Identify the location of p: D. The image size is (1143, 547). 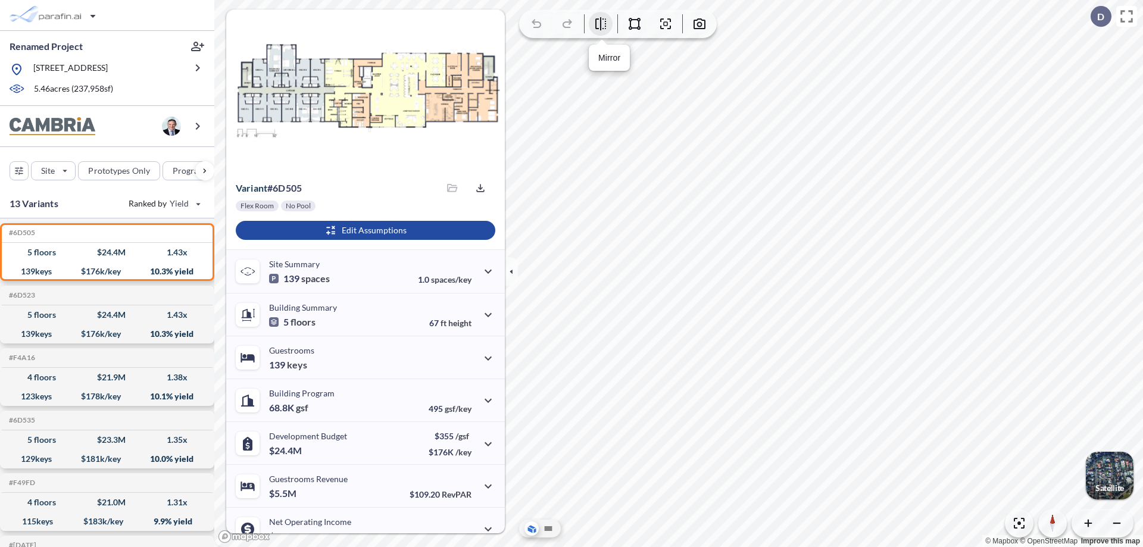
(1100, 17).